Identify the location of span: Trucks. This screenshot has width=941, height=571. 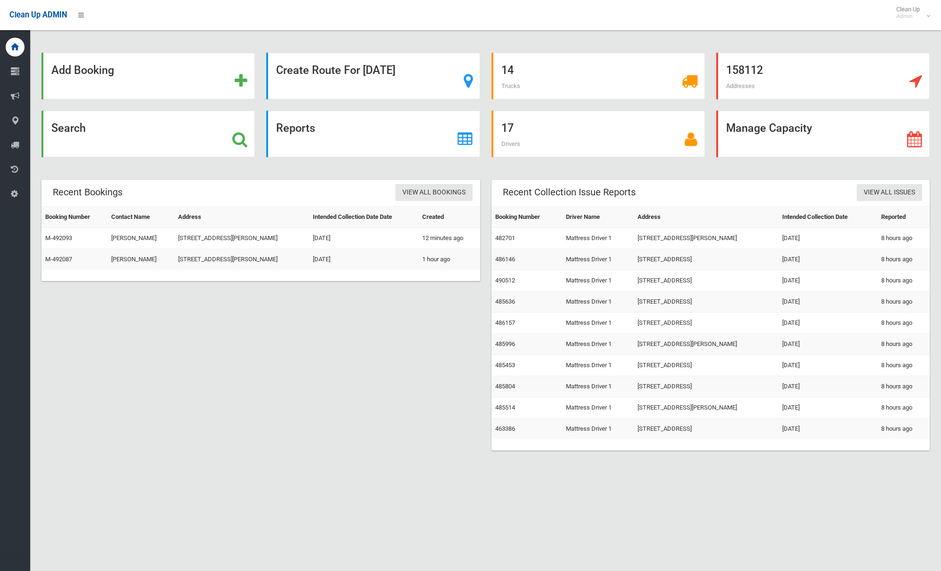
(511, 86).